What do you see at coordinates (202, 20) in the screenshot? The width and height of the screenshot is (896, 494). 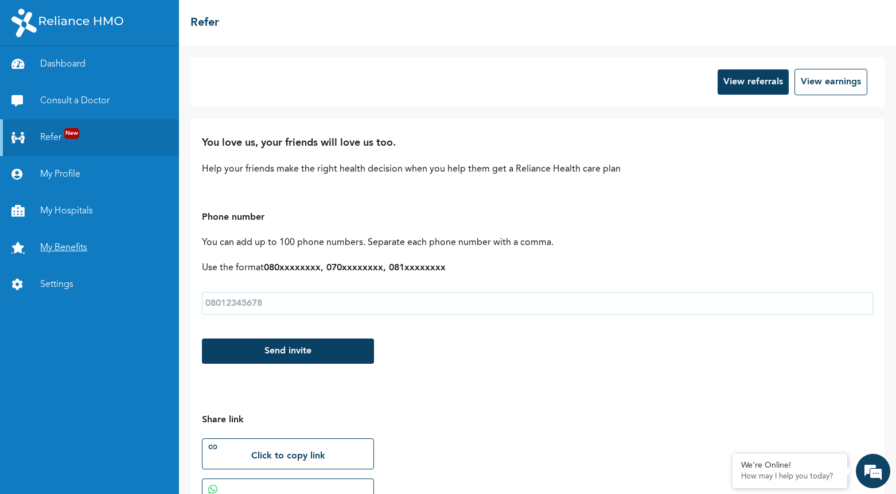 I see `div: Minimize live chat window` at bounding box center [202, 20].